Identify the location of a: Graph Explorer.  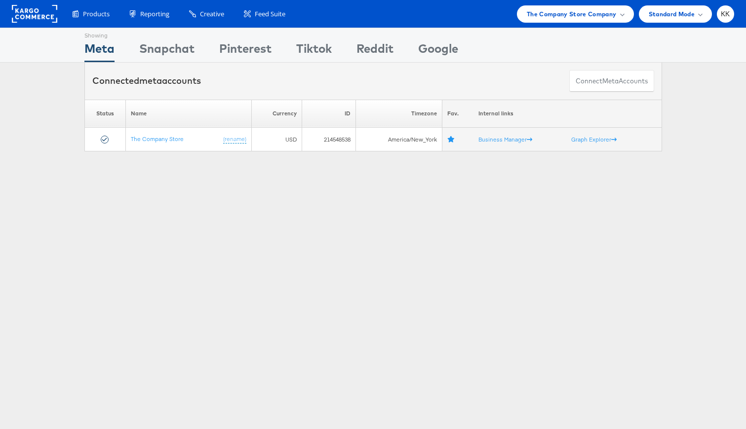
(594, 139).